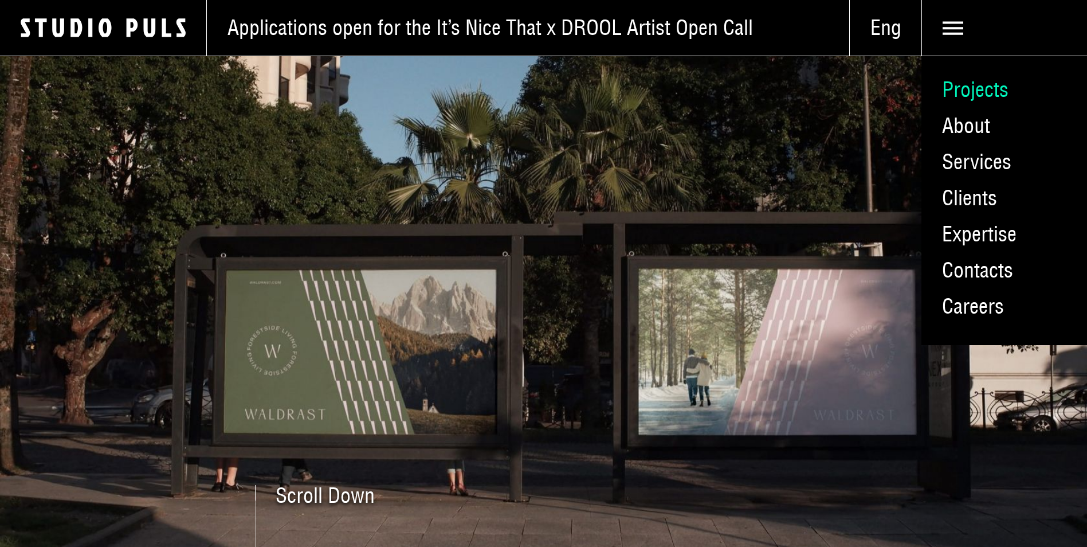 This screenshot has width=1087, height=547. What do you see at coordinates (1004, 306) in the screenshot?
I see `a: Careers` at bounding box center [1004, 306].